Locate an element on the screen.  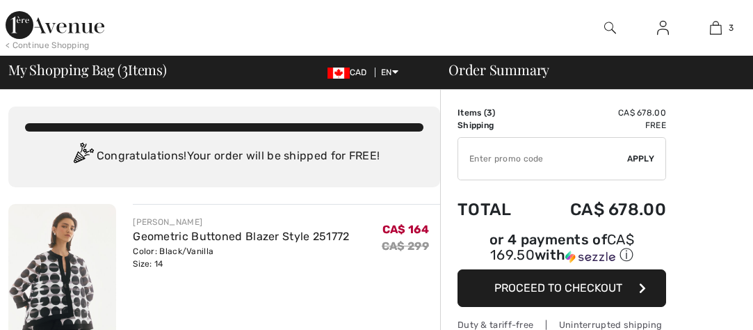
span: My Shopping Bag ( Items) is located at coordinates (88, 70).